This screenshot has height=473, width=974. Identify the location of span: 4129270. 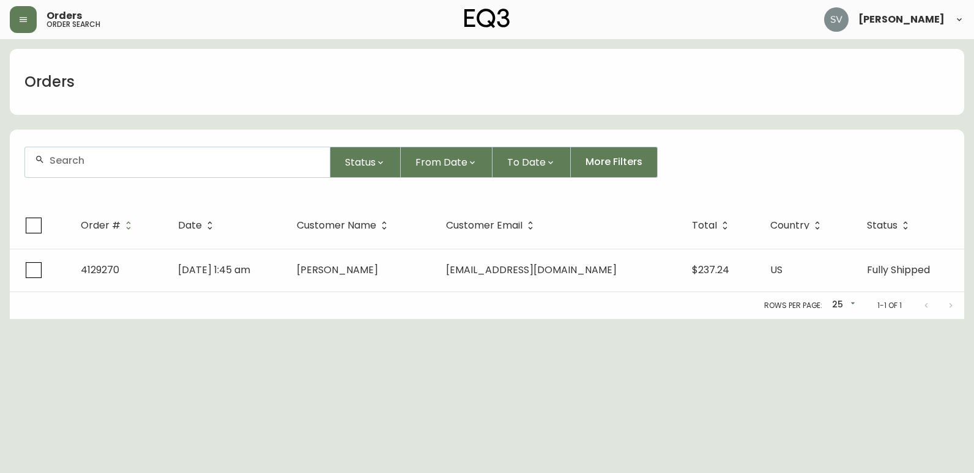
(100, 270).